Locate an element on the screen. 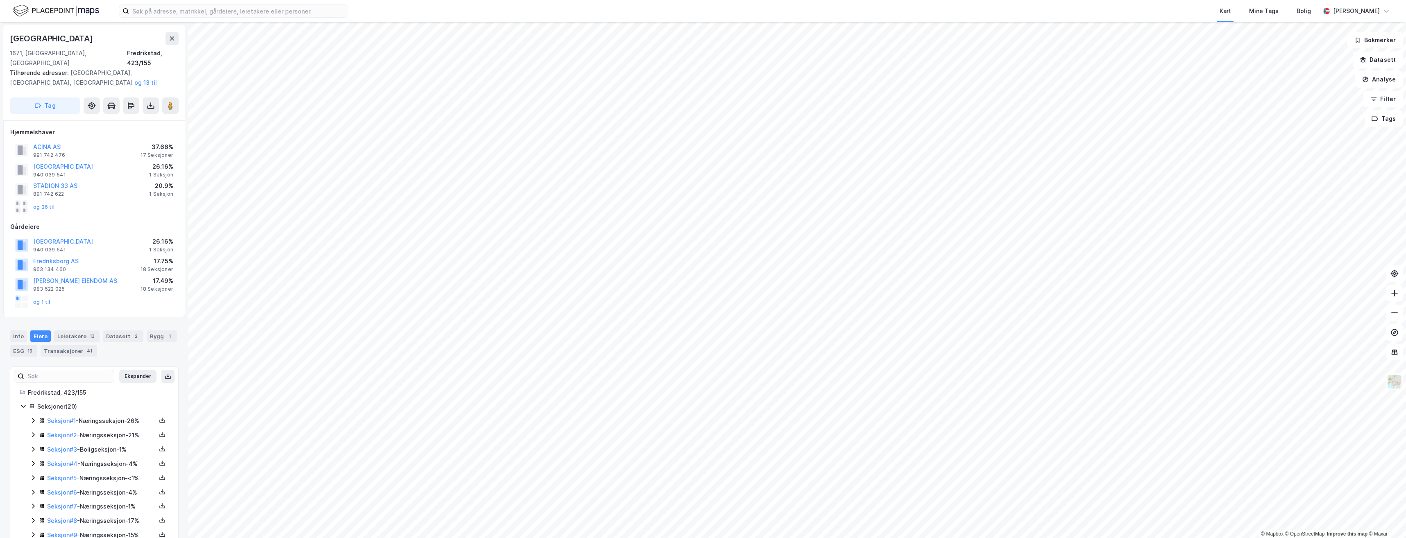 The image size is (1406, 538). div: 41 is located at coordinates (89, 351).